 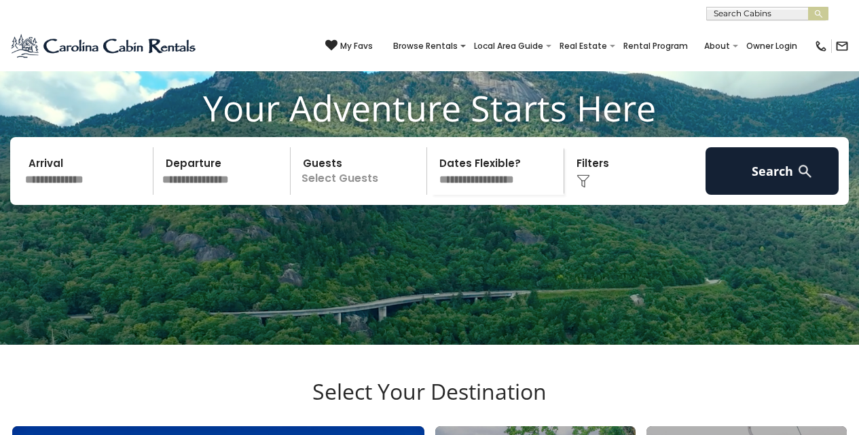 What do you see at coordinates (821, 46) in the screenshot?
I see `img: phone-regular-black.png` at bounding box center [821, 46].